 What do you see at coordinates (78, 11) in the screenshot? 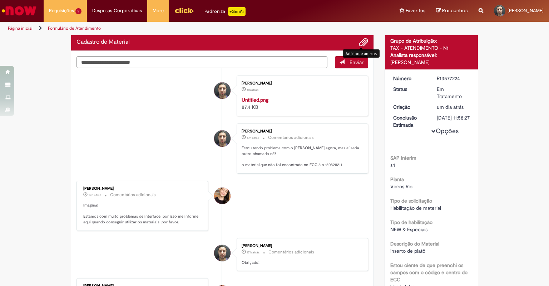
I see `span: 2` at bounding box center [78, 11].